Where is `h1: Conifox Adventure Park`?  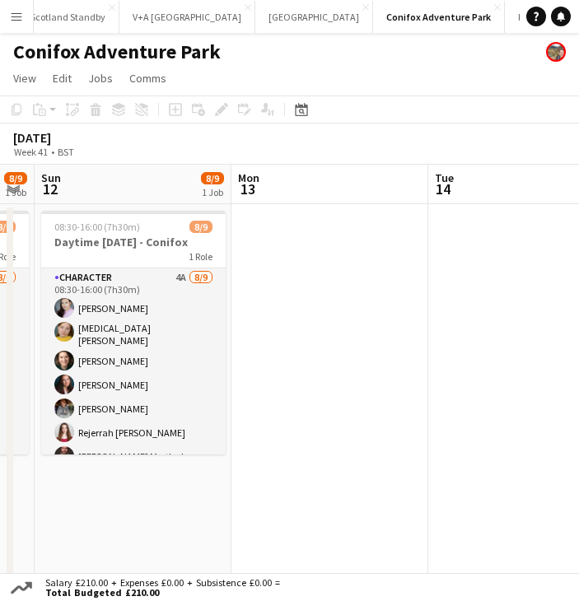 h1: Conifox Adventure Park is located at coordinates (117, 52).